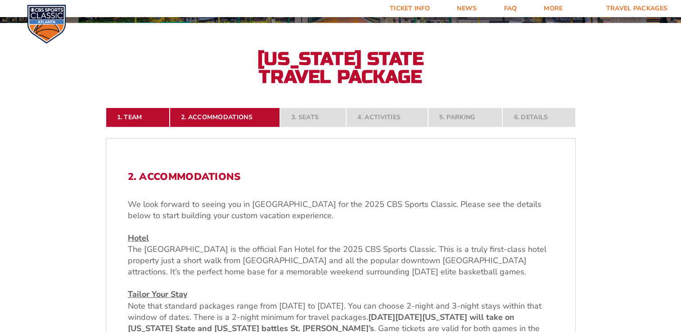  I want to click on u: Tailor Your Stay, so click(158, 294).